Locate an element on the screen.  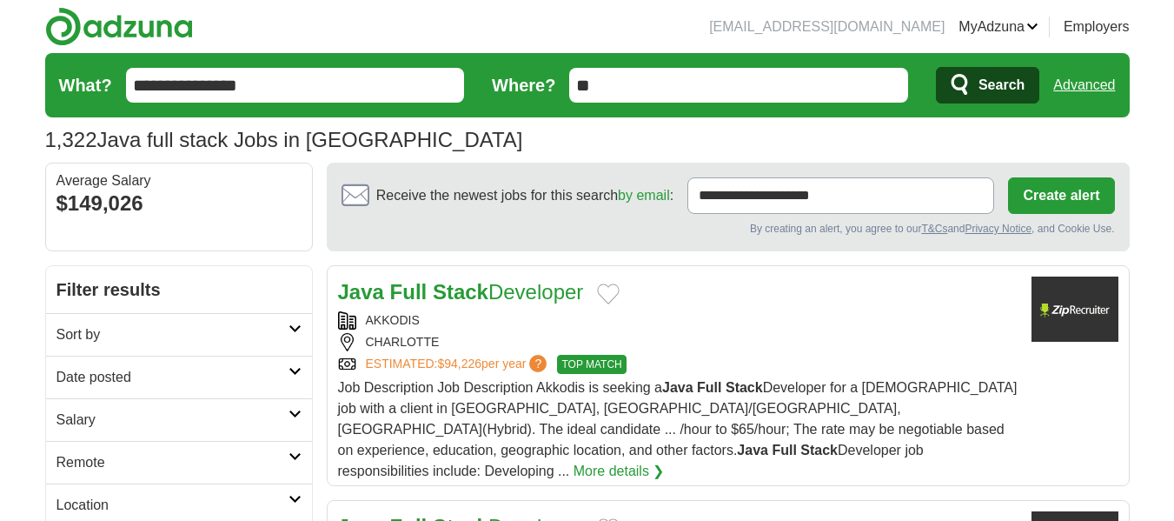
h2: Sort by is located at coordinates (172, 335).